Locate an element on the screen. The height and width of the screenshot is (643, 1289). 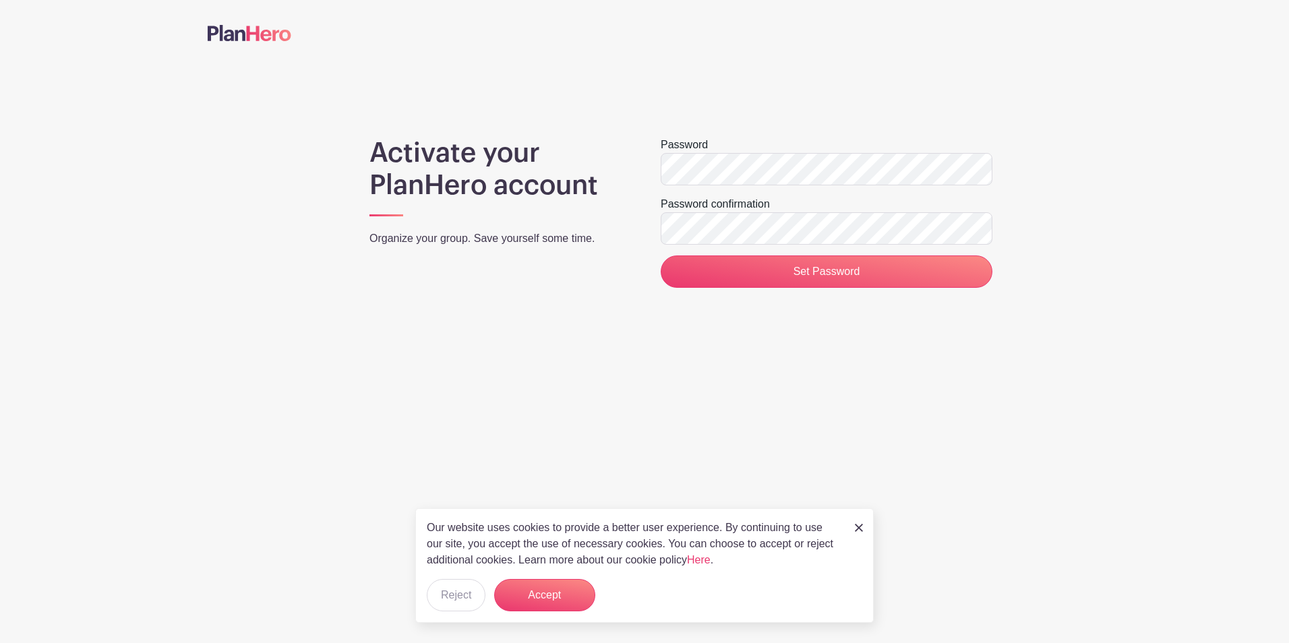
label: Password is located at coordinates (684, 145).